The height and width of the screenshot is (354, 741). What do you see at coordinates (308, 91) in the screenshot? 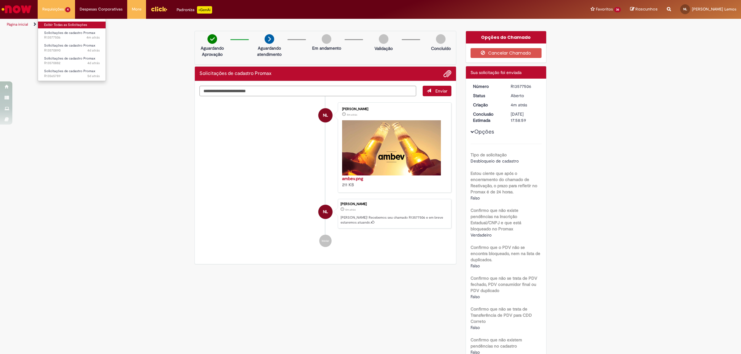
I see `textarea: Digite sua mensagem aqui...` at bounding box center [308, 91].